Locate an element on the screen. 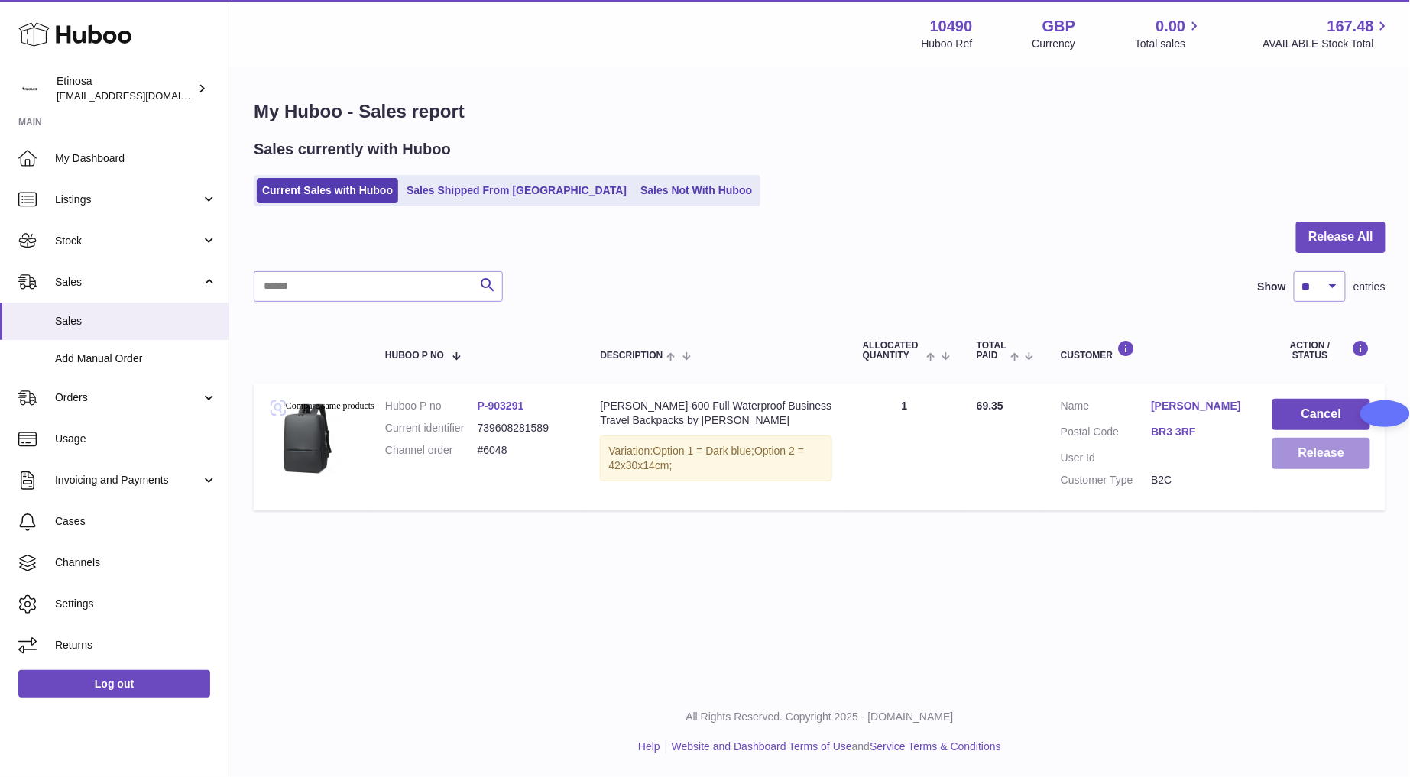 Image resolution: width=1410 pixels, height=777 pixels. dt: Huboo P no is located at coordinates (431, 406).